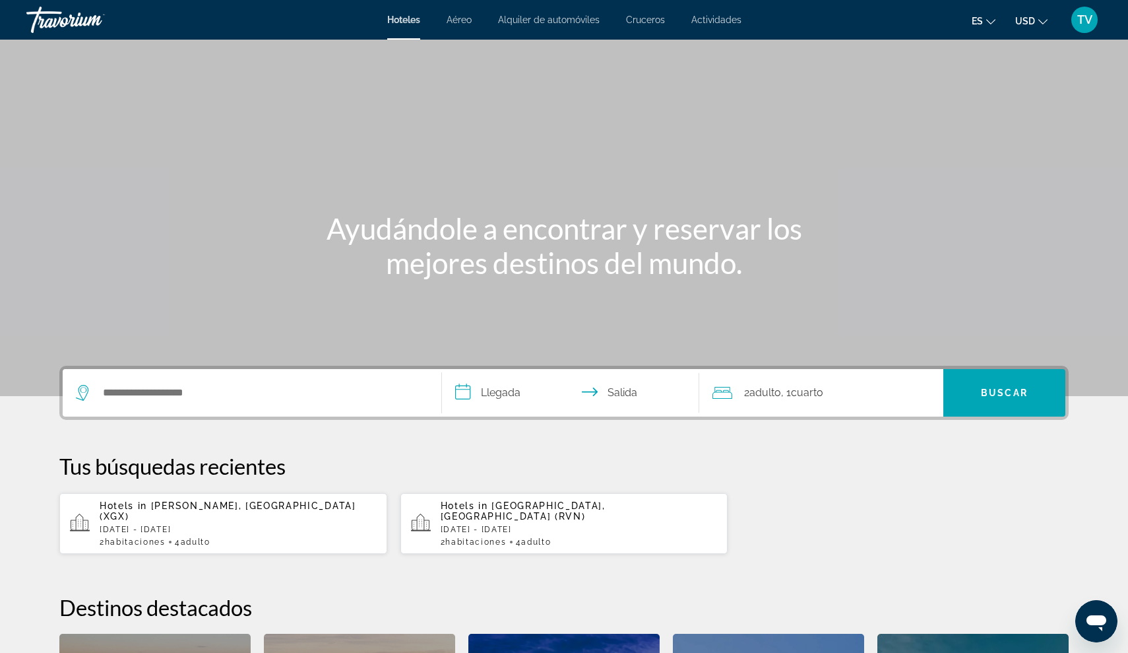 This screenshot has width=1128, height=653. Describe the element at coordinates (404, 20) in the screenshot. I see `a: Hoteles` at that location.